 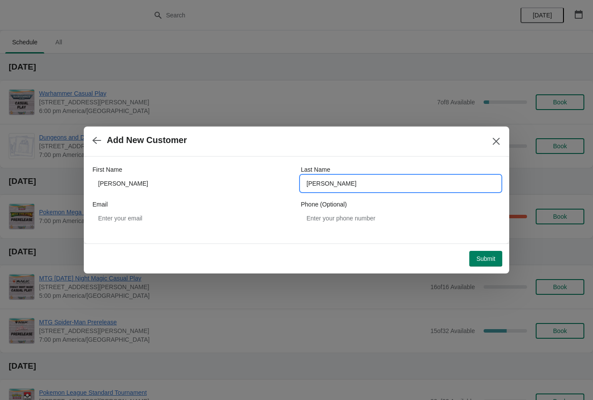 I want to click on input: Smith, so click(x=401, y=183).